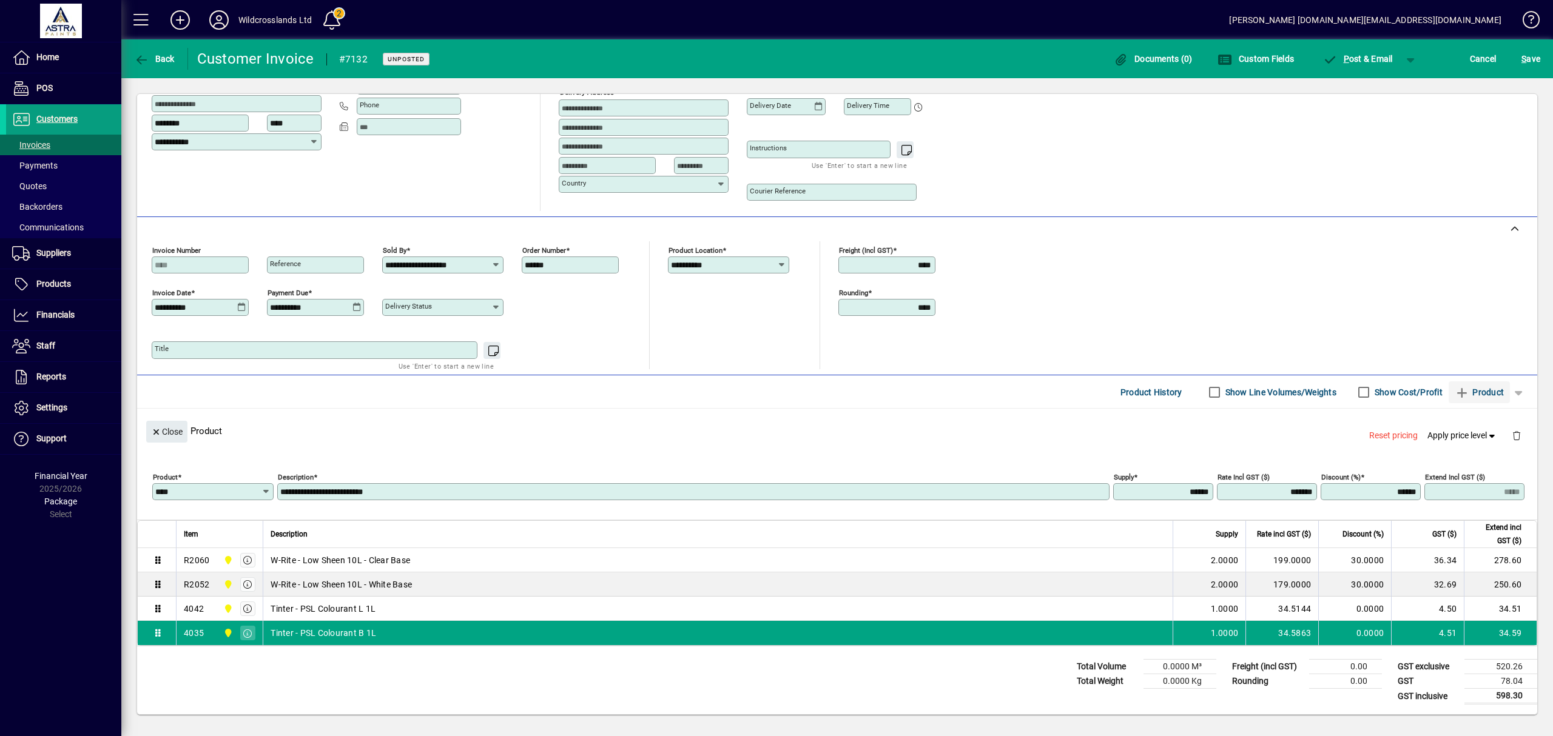  I want to click on div: 4042, so click(193, 609).